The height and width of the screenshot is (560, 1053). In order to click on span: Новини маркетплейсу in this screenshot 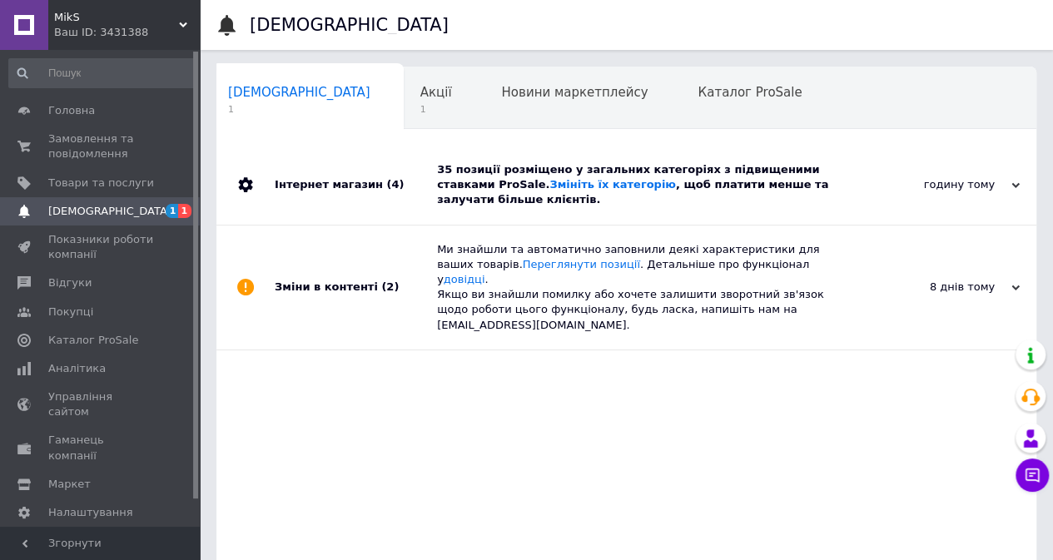, I will do `click(574, 92)`.